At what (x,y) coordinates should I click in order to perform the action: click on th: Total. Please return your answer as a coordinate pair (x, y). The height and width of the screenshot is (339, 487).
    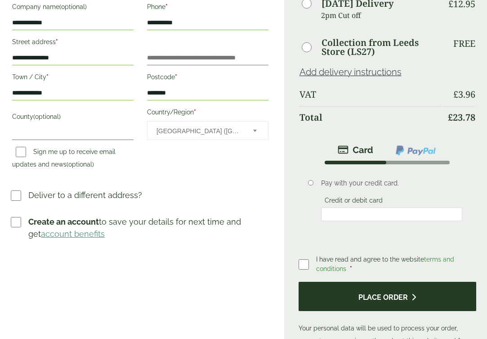
    Looking at the image, I should click on (370, 117).